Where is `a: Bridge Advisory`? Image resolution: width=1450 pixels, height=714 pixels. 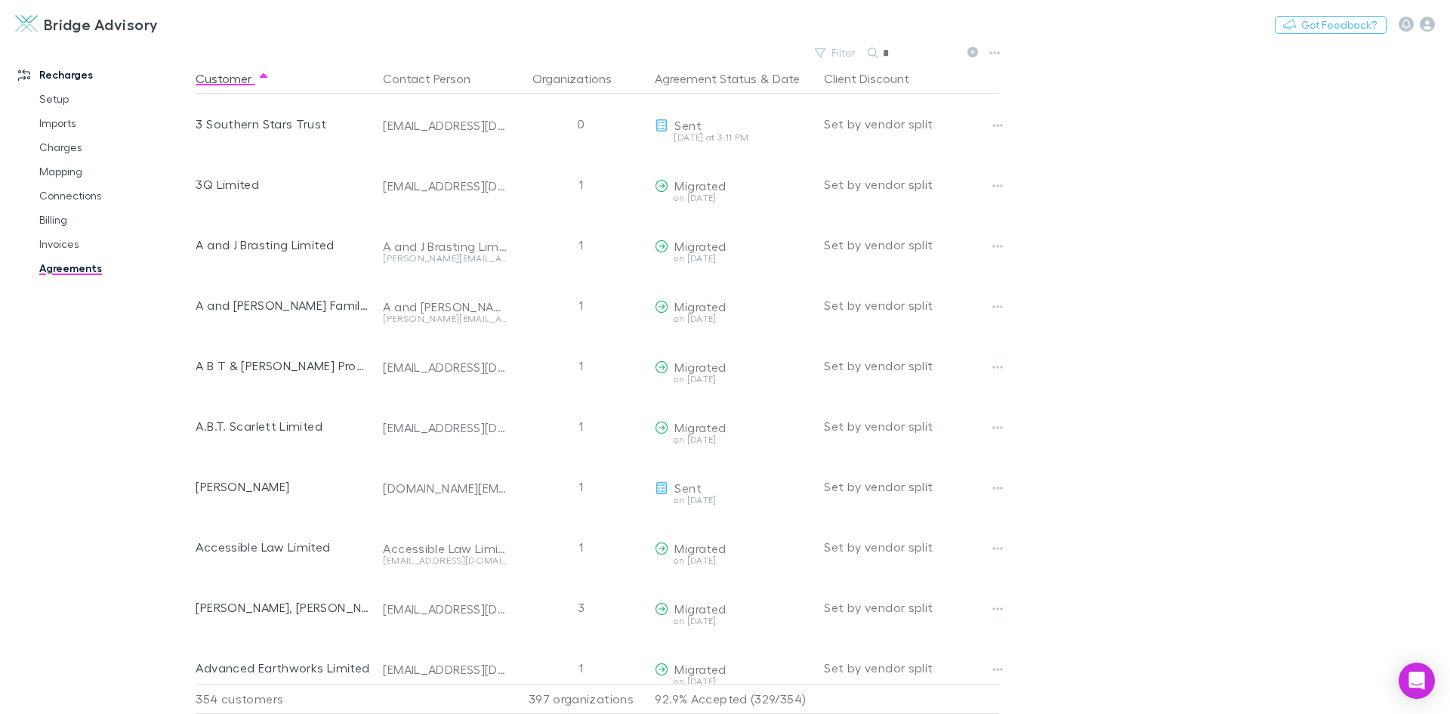 a: Bridge Advisory is located at coordinates (87, 24).